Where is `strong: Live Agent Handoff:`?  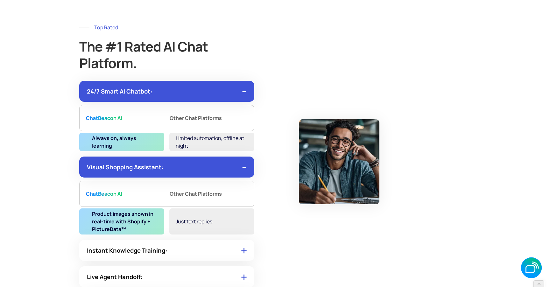
strong: Live Agent Handoff: is located at coordinates (115, 277).